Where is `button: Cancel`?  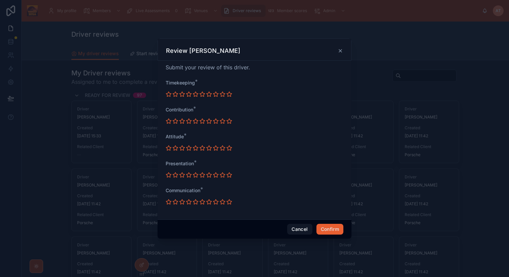 button: Cancel is located at coordinates (300, 229).